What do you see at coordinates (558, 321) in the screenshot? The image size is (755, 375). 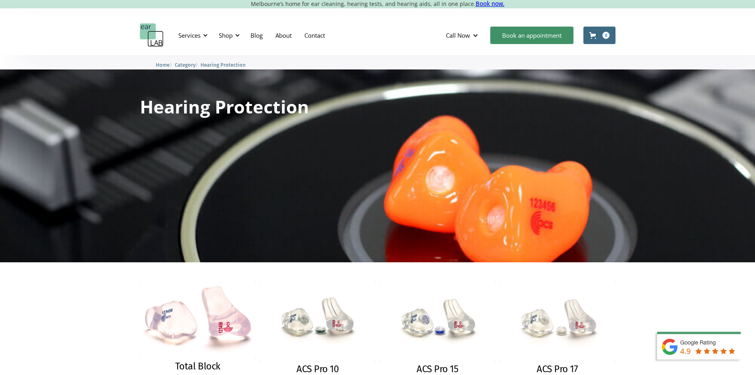 I see `img: ACS Pro 17` at bounding box center [558, 321].